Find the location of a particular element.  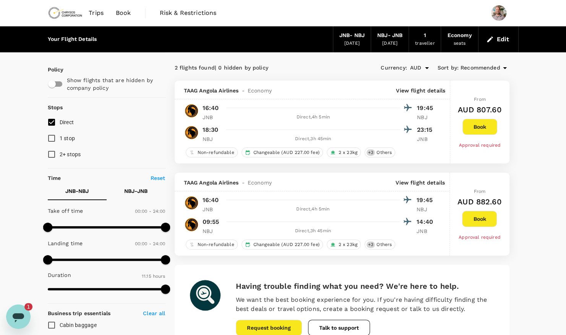

span: Recommended is located at coordinates (480, 68).